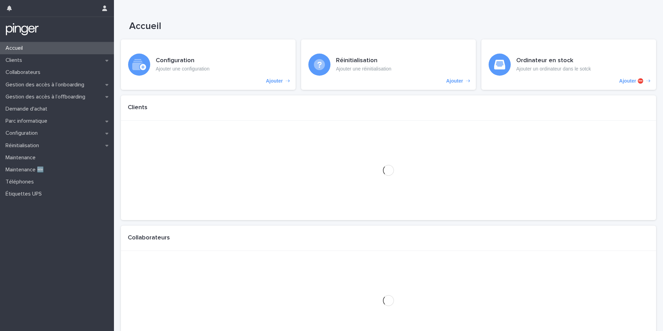 The height and width of the screenshot is (331, 663). Describe the element at coordinates (26, 169) in the screenshot. I see `p: Maintenance 🆕` at that location.